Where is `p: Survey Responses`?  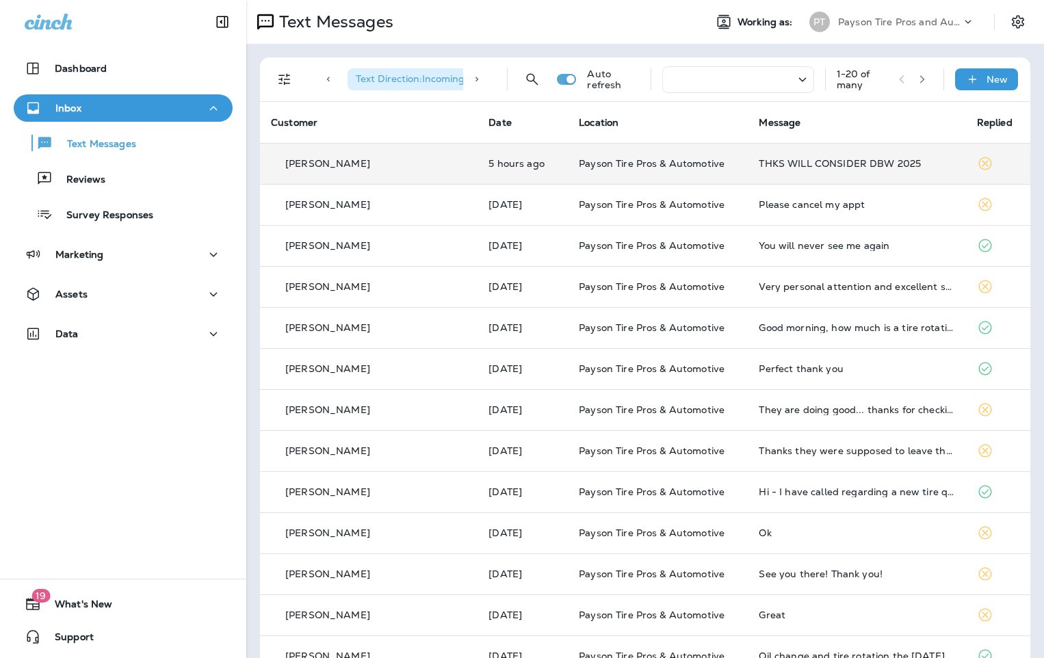
p: Survey Responses is located at coordinates (103, 216).